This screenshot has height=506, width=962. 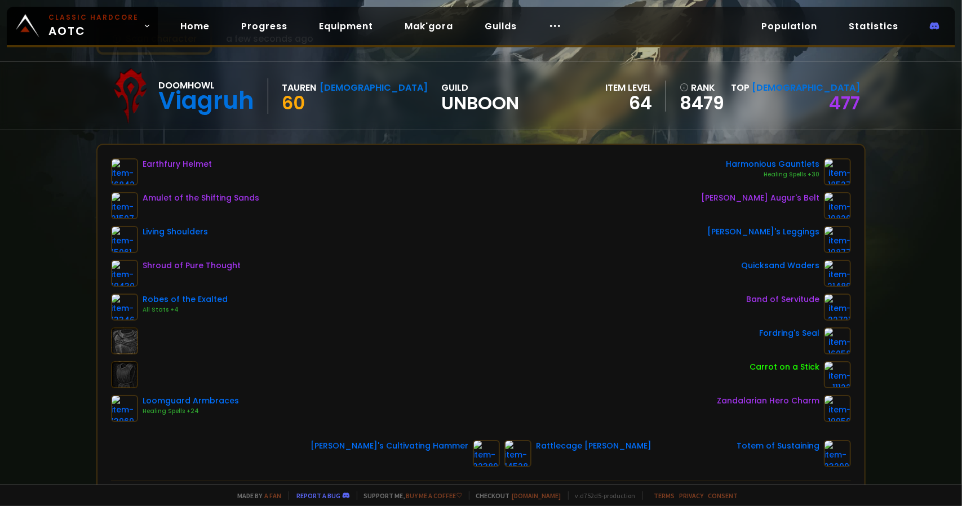 I want to click on span: Made by, so click(x=256, y=495).